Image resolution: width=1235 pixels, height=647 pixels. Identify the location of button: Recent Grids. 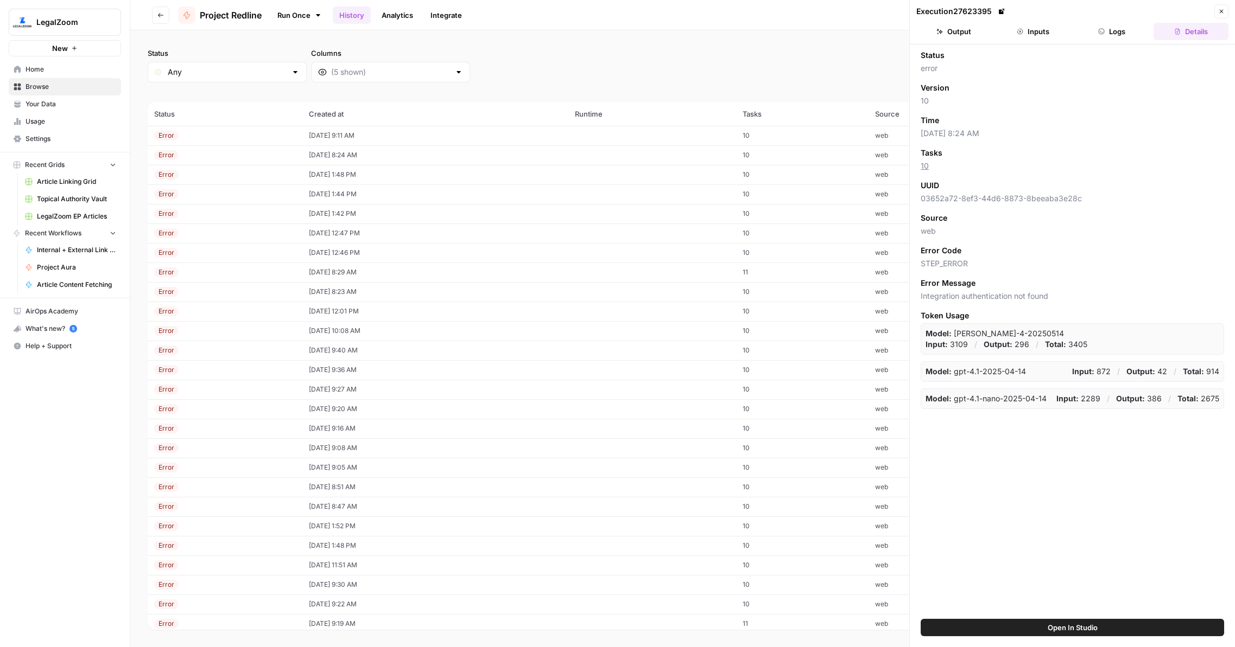
(65, 165).